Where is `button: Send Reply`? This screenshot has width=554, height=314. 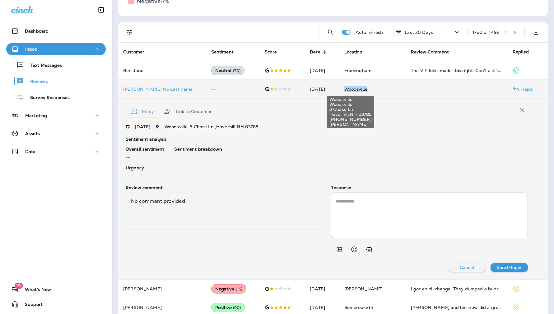 button: Send Reply is located at coordinates (509, 268).